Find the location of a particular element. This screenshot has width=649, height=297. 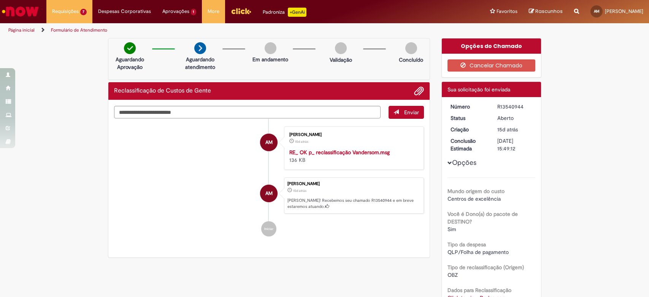

span: QLP/Folha de pagamento is located at coordinates (478, 252).